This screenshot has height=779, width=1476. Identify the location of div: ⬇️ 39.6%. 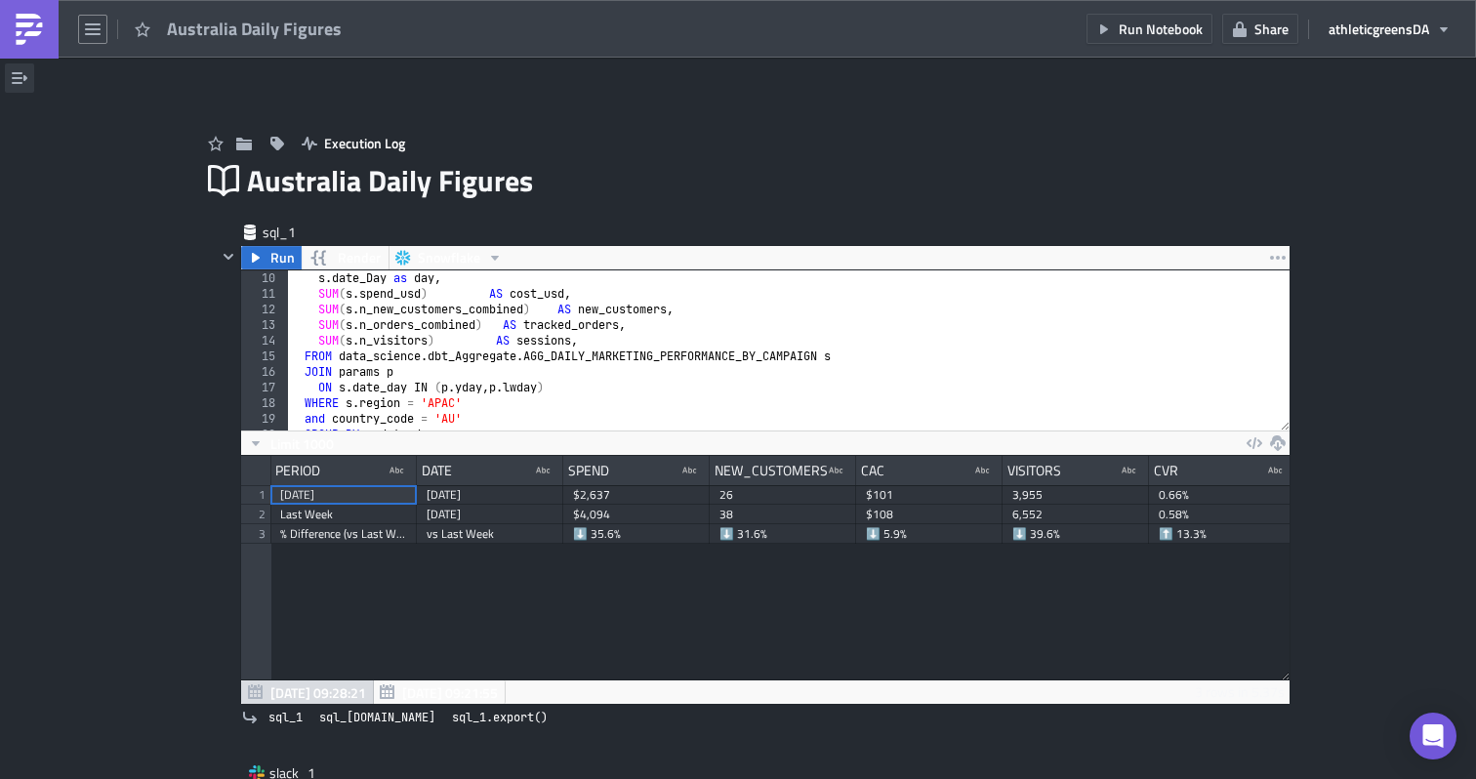
(1076, 534).